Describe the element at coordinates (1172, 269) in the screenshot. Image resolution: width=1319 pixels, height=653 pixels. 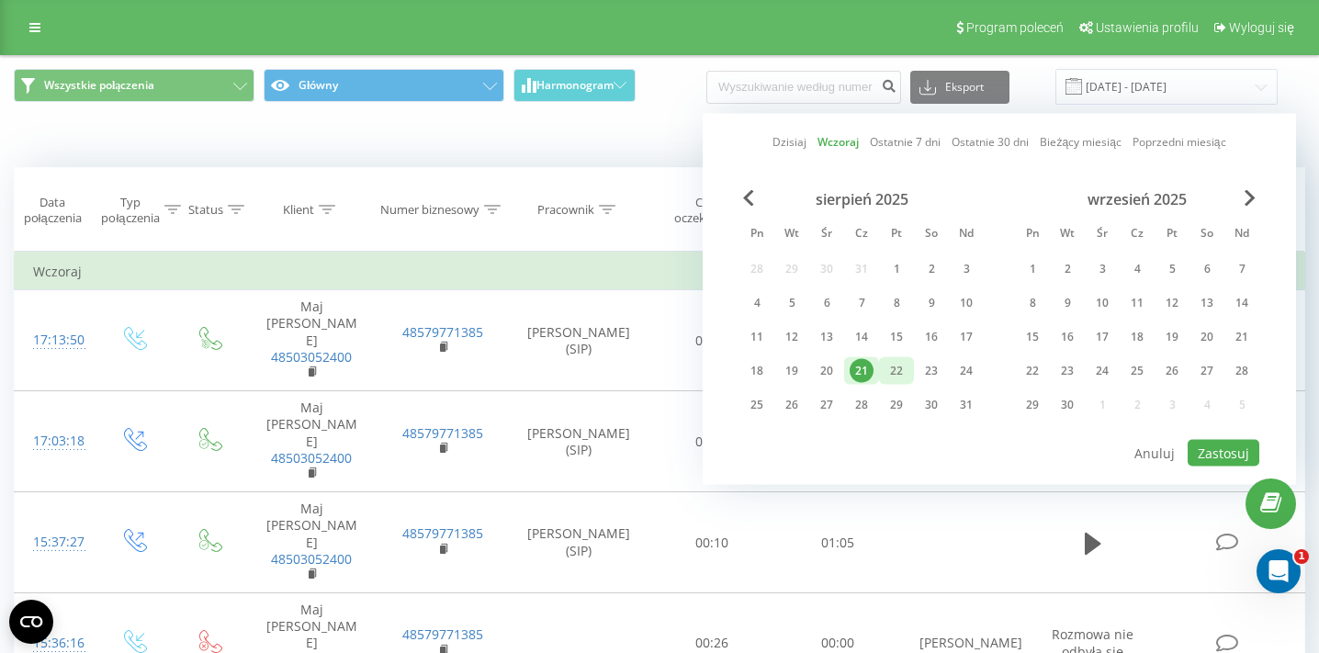
I see `div: 5` at that location.